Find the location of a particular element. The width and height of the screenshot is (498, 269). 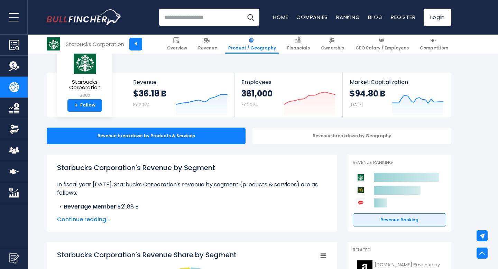

a: CEO Salary / Employees is located at coordinates (382, 44).